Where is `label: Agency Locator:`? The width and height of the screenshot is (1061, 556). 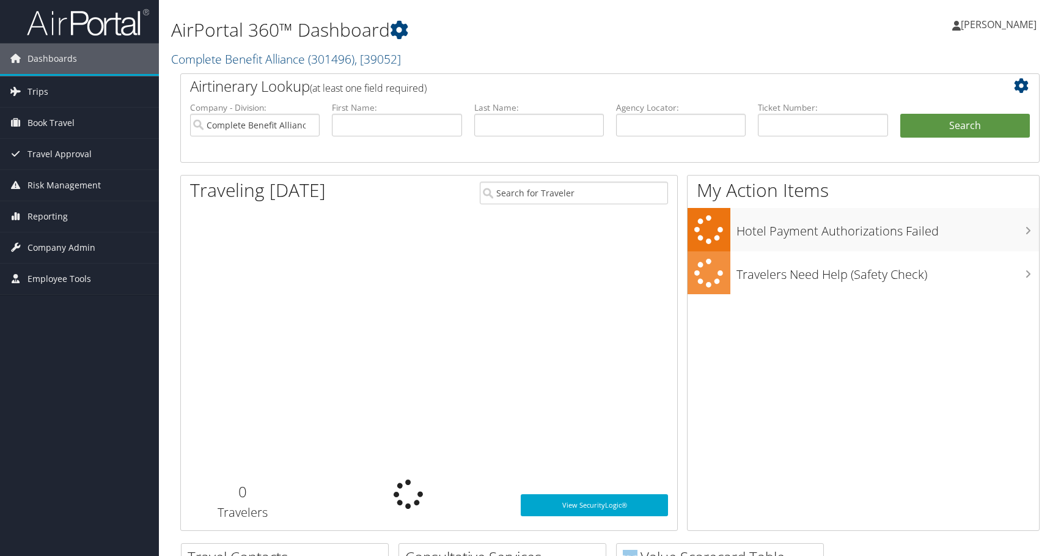
label: Agency Locator: is located at coordinates (681, 108).